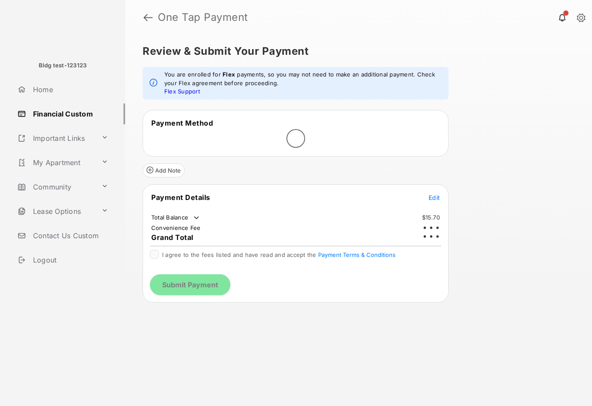 The height and width of the screenshot is (406, 592). Describe the element at coordinates (70, 90) in the screenshot. I see `a: Home` at that location.